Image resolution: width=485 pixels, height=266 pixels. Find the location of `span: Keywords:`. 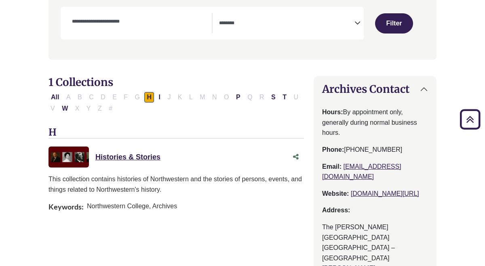

span: Keywords: is located at coordinates (66, 207).